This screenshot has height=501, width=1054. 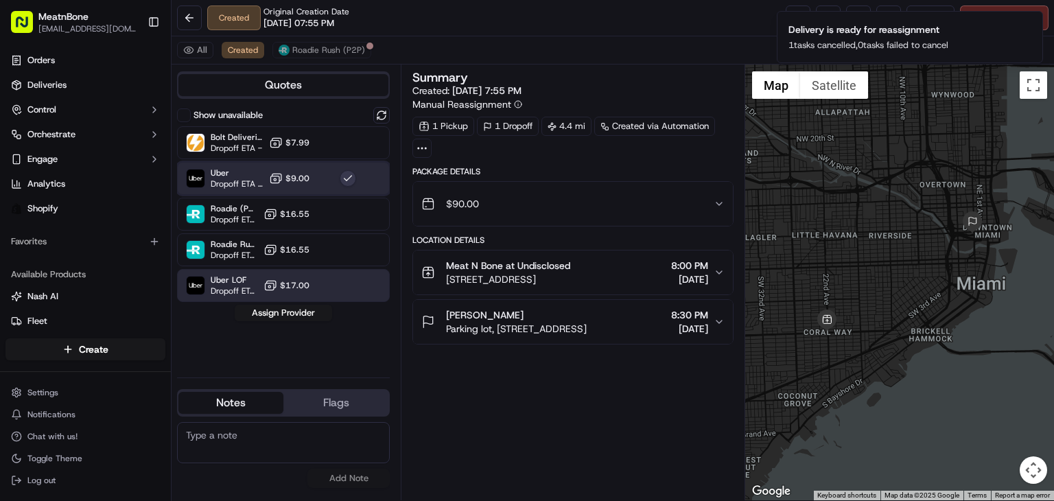 I want to click on button: Orchestrate, so click(x=85, y=135).